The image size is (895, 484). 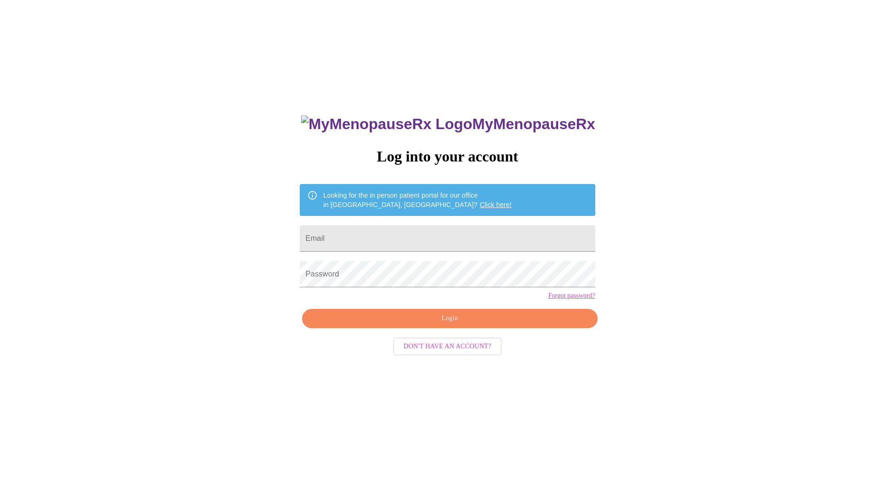 What do you see at coordinates (450, 319) in the screenshot?
I see `button: Login` at bounding box center [450, 319].